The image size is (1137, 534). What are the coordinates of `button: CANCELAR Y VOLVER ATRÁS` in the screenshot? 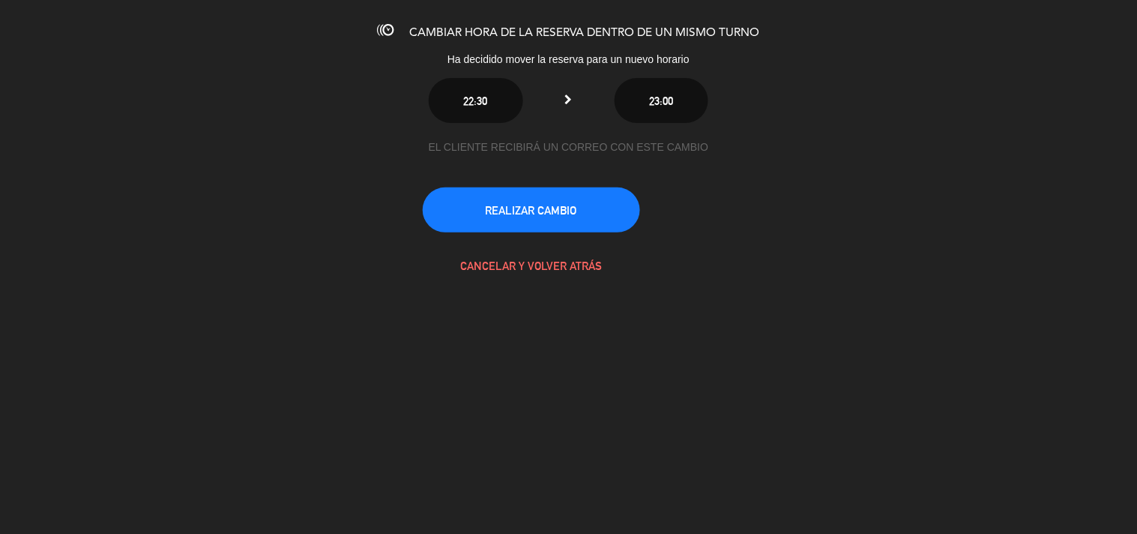 It's located at (531, 265).